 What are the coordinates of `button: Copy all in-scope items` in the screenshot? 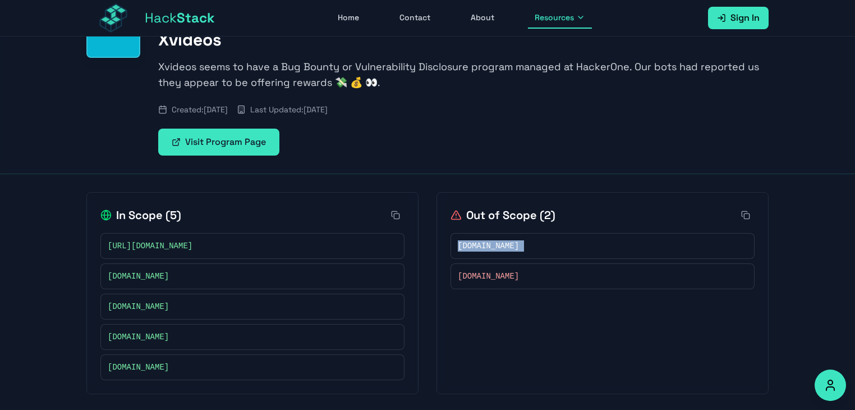 It's located at (396, 215).